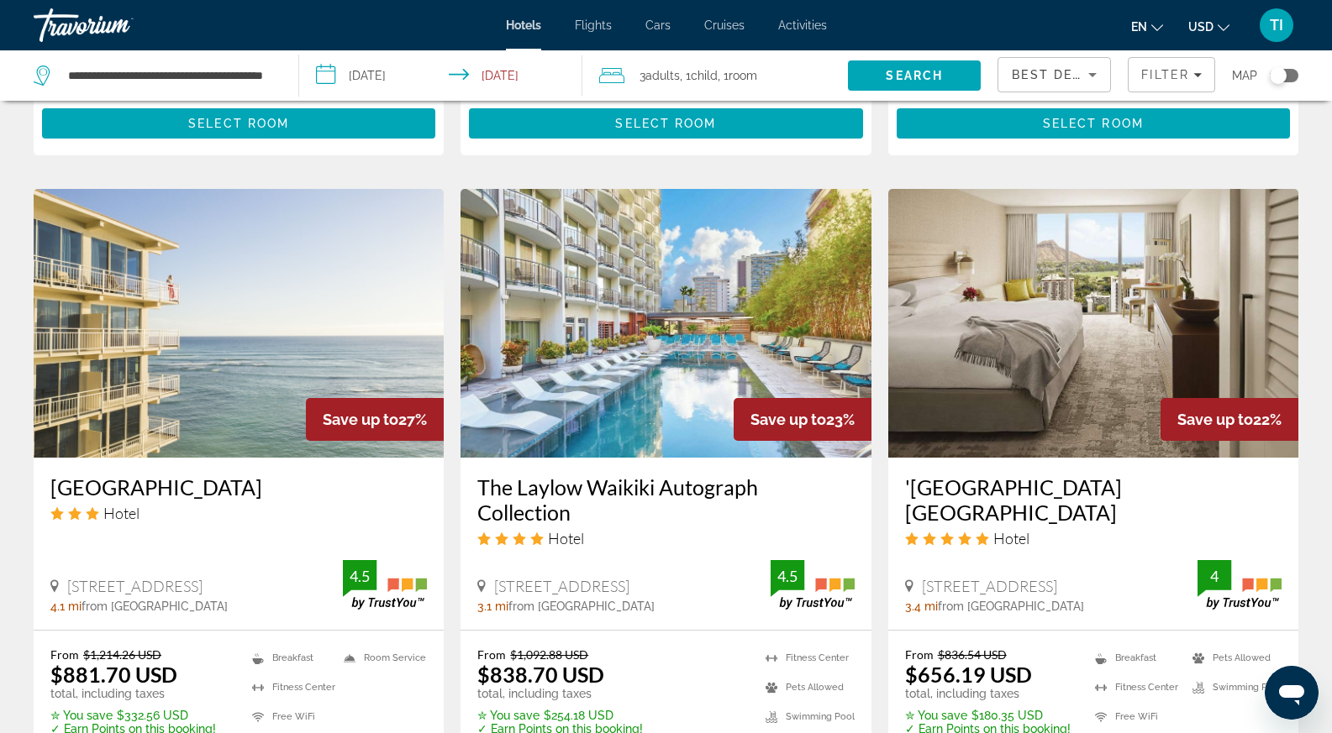 The height and width of the screenshot is (733, 1332). What do you see at coordinates (665, 539) in the screenshot?
I see `div: 4 star Hotel` at bounding box center [665, 539].